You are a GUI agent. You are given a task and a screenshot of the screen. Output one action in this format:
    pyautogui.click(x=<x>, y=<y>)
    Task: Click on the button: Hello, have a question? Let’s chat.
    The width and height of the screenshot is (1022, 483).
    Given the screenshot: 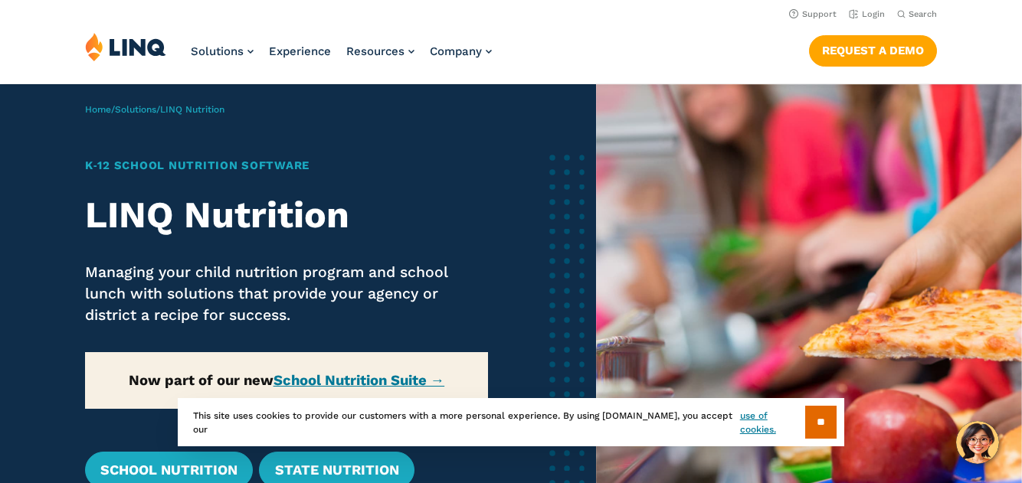 What is the action you would take?
    pyautogui.click(x=977, y=443)
    